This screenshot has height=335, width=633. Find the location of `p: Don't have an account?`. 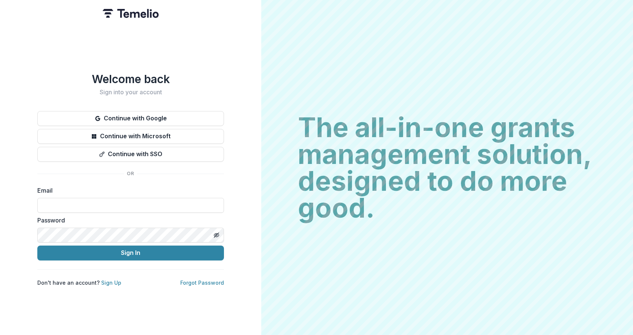

p: Don't have an account? is located at coordinates (79, 283).